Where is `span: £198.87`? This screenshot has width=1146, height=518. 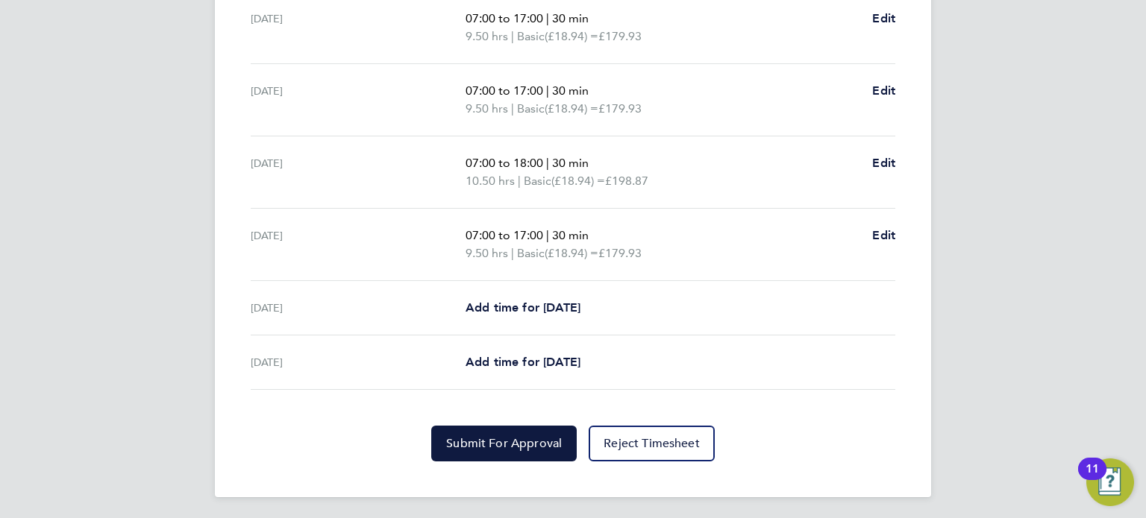
span: £198.87 is located at coordinates (627, 181).